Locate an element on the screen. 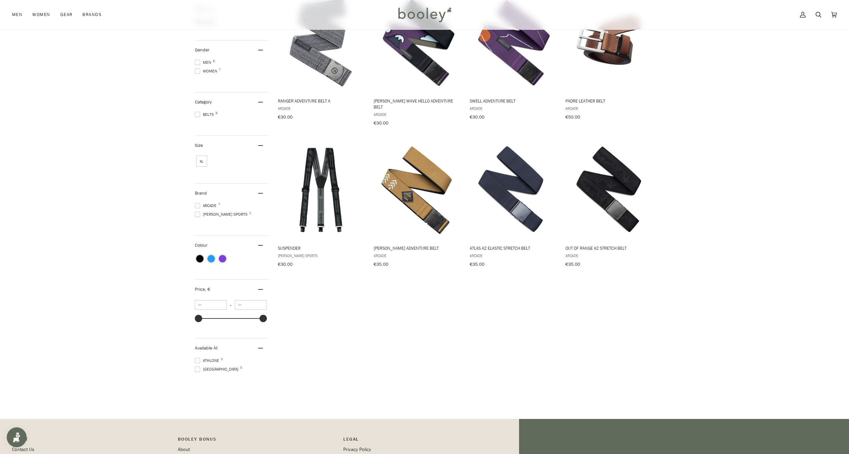 The image size is (849, 454). a: Contact Us is located at coordinates (23, 449).